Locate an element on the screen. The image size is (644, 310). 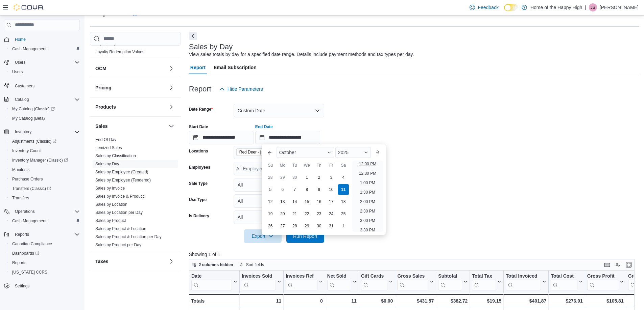
div: Gross Profit is located at coordinates (602, 282).